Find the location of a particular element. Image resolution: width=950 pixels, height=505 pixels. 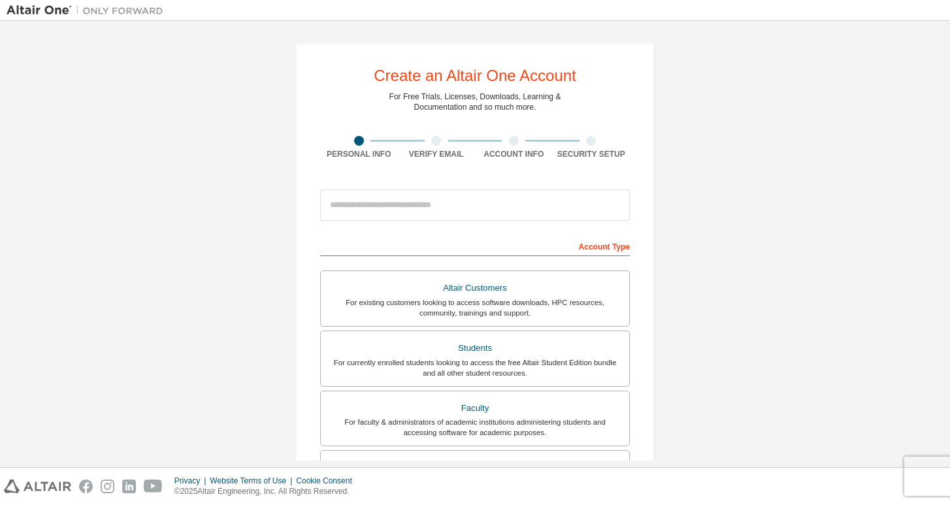

div: For faculty & administrators of academic institutions administering students and accessing softwa... is located at coordinates (475, 427).